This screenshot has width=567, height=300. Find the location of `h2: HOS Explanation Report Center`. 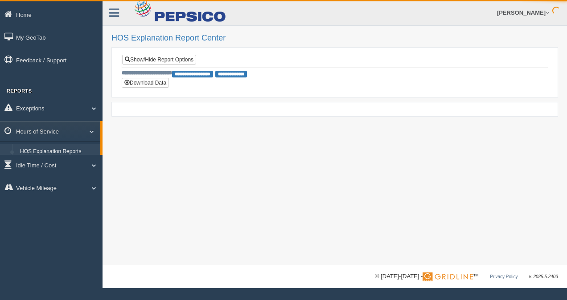

h2: HOS Explanation Report Center is located at coordinates (335, 38).